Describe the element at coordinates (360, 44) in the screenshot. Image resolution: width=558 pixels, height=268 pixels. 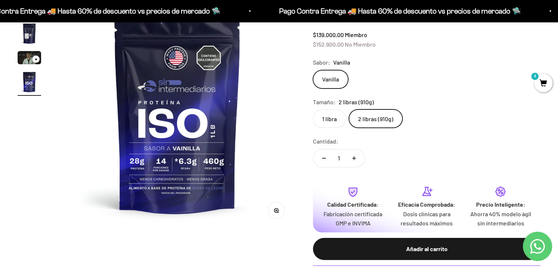
I see `span: No Miembro` at that location.